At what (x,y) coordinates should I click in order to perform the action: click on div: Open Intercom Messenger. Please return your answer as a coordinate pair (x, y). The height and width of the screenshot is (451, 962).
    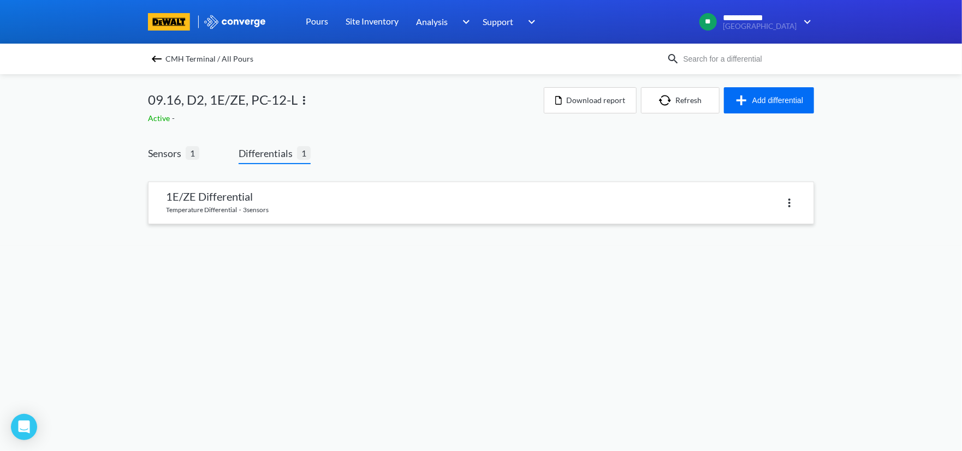
    Looking at the image, I should click on (24, 427).